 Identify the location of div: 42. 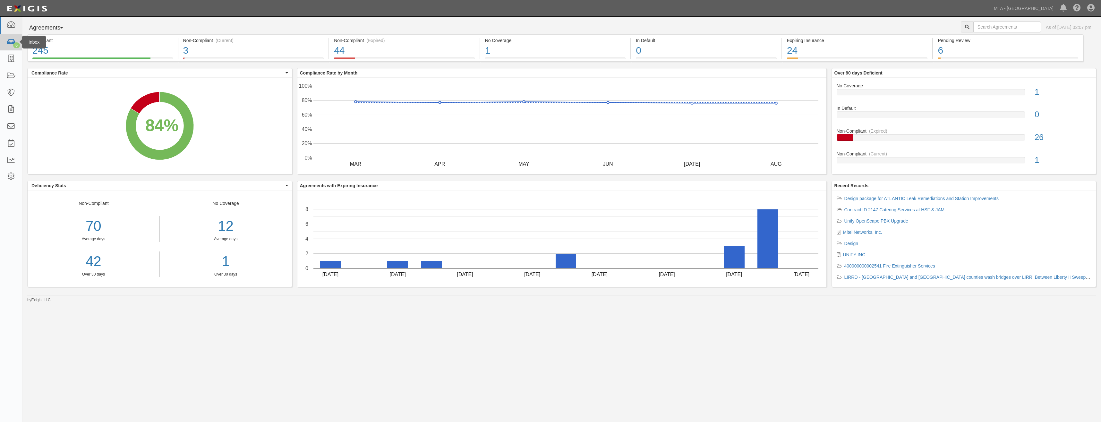
(93, 261).